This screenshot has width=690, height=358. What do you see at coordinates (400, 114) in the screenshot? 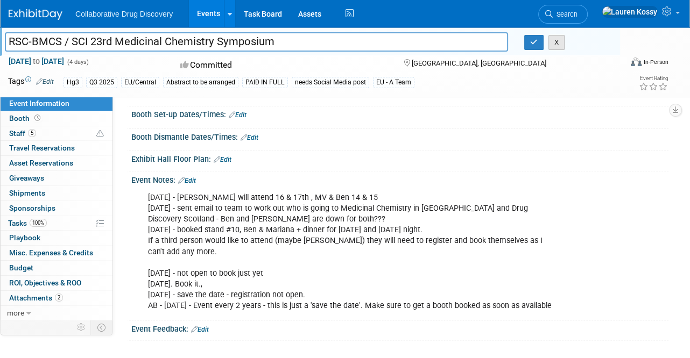
I see `div: Booth Set-up Dates/Times:` at bounding box center [400, 114].